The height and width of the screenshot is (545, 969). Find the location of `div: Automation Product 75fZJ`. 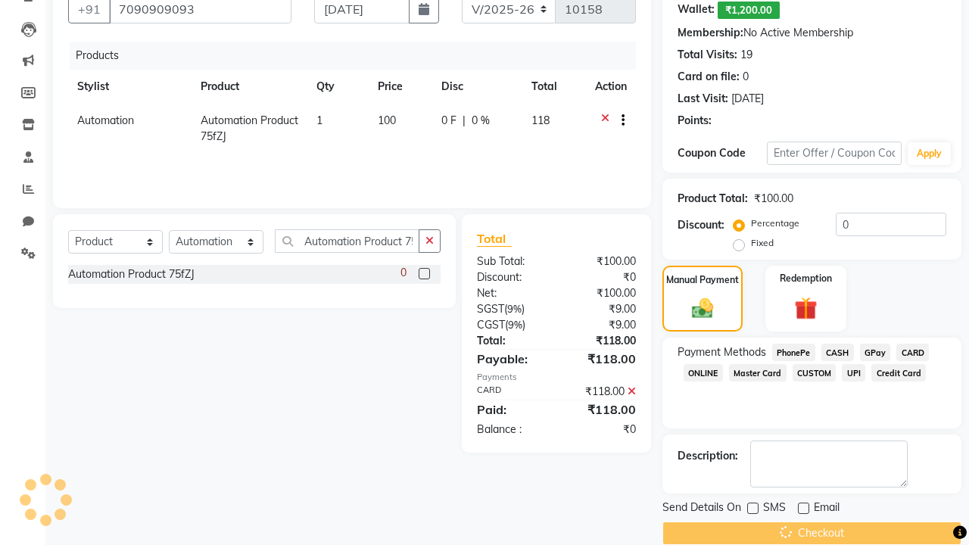

div: Automation Product 75fZJ is located at coordinates (131, 274).